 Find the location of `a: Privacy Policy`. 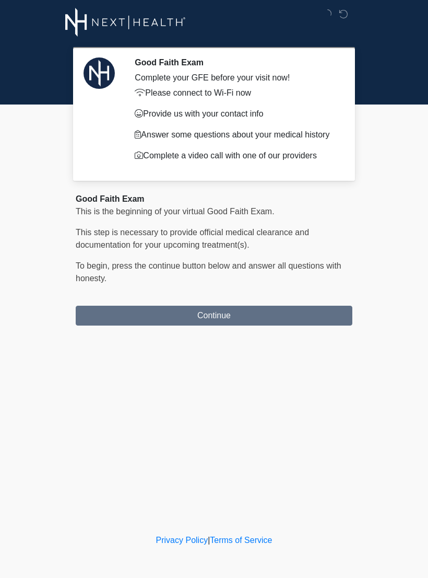

a: Privacy Policy is located at coordinates (182, 540).